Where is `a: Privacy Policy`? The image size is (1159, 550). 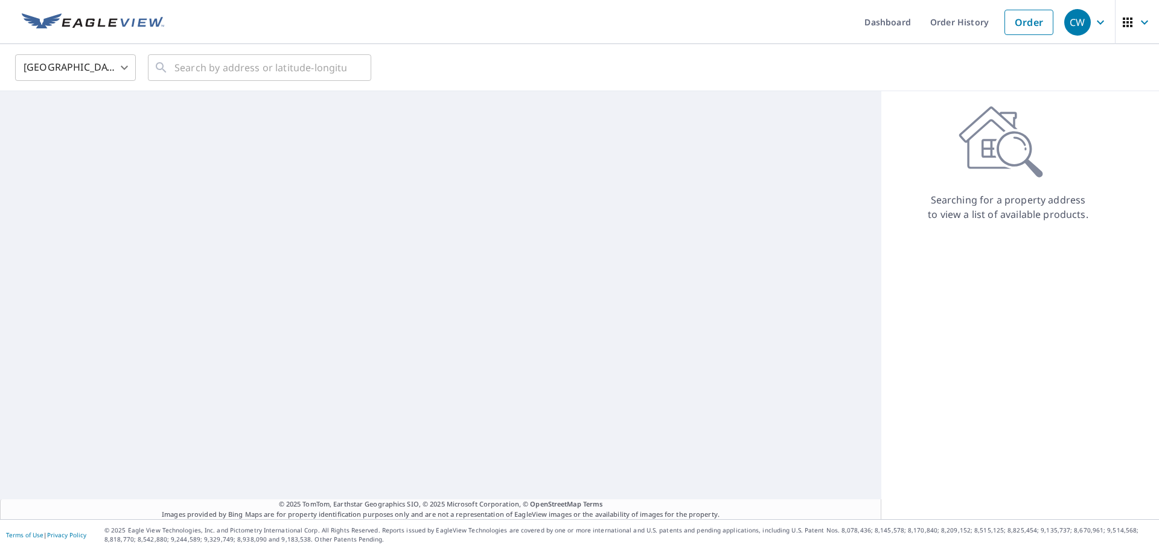
a: Privacy Policy is located at coordinates (66, 535).